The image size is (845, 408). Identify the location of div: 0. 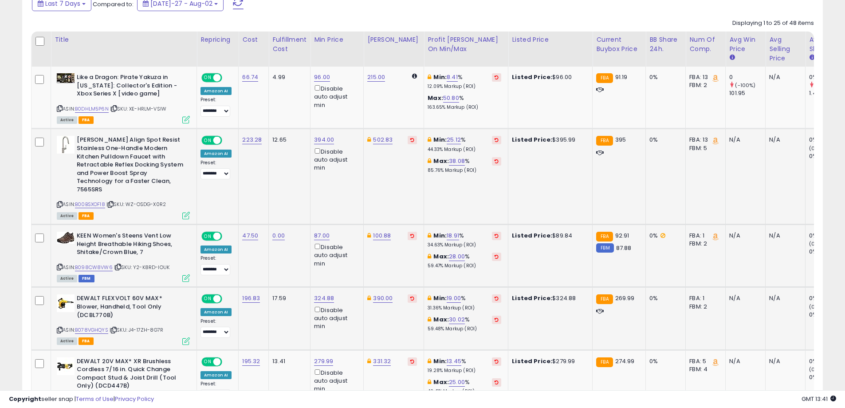
(747, 77).